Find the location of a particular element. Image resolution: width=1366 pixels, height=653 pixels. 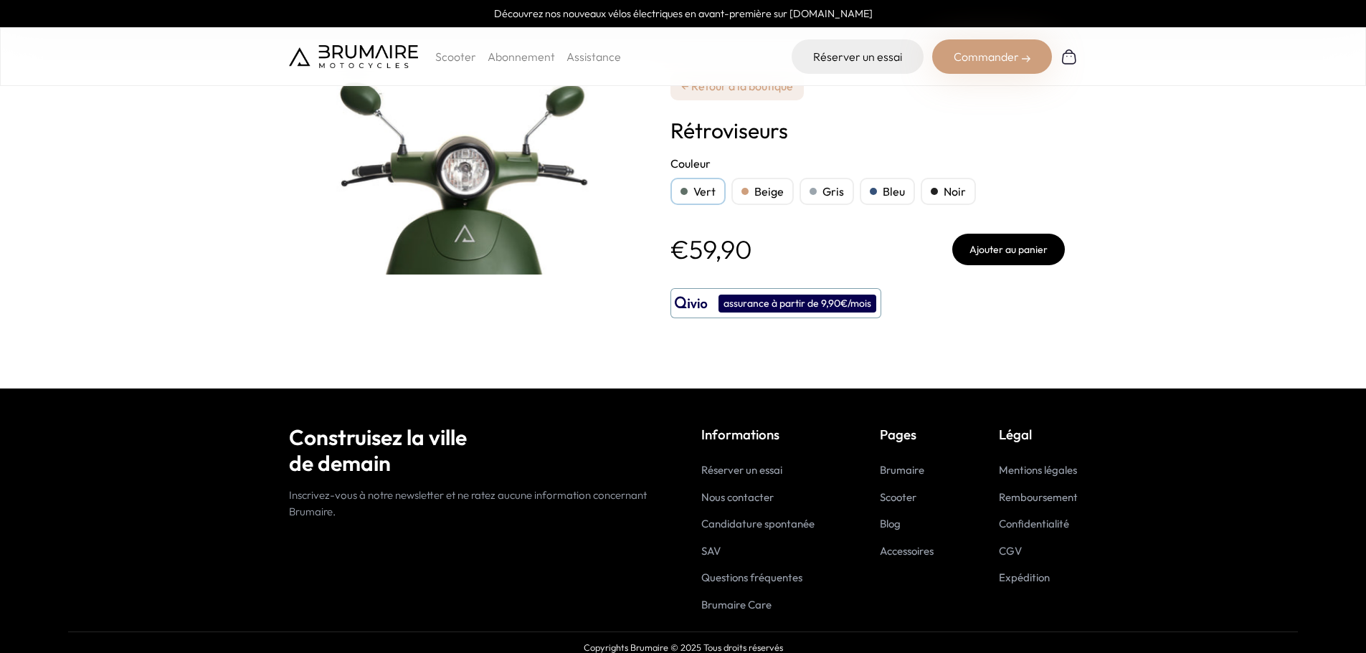

div: assurance à partir de 9,90€/mois is located at coordinates (797, 303).